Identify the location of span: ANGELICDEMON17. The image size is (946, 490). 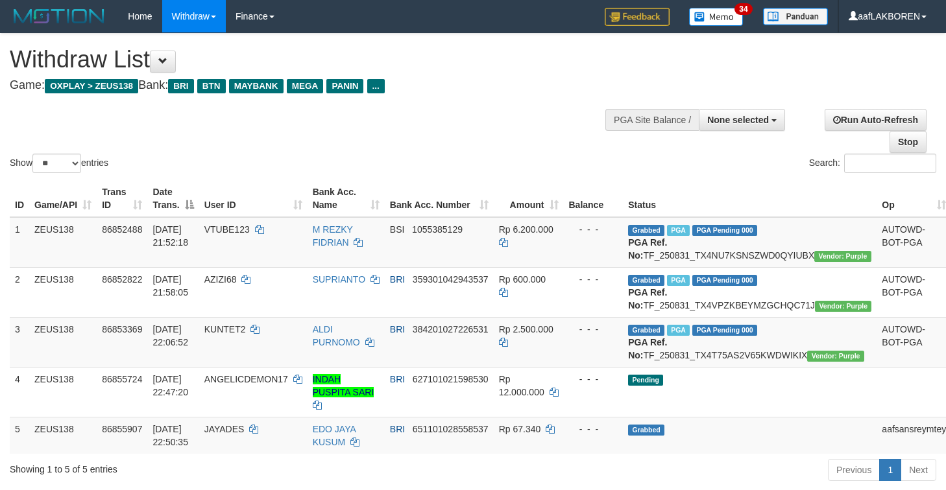
(246, 379).